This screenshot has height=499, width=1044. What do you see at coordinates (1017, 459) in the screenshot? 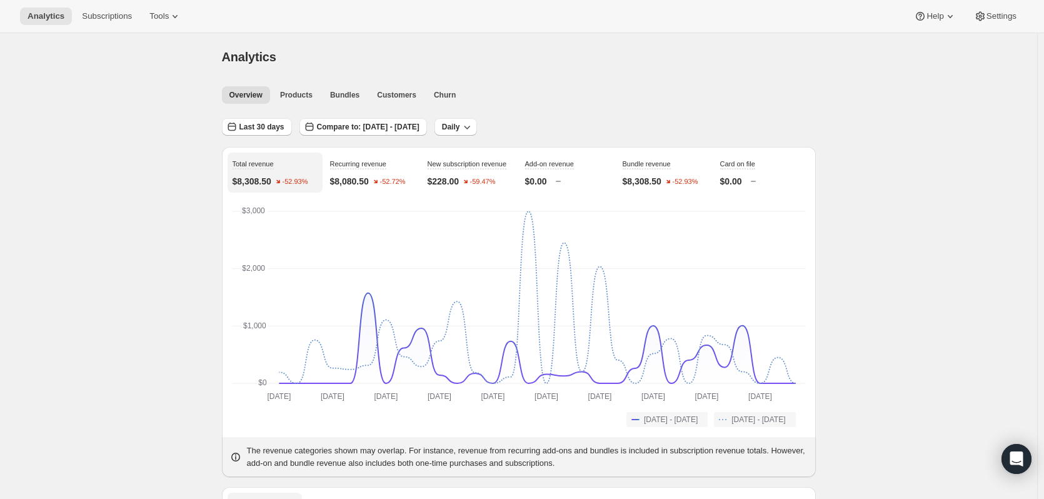
I see `div: Open Intercom Messenger` at bounding box center [1017, 459].